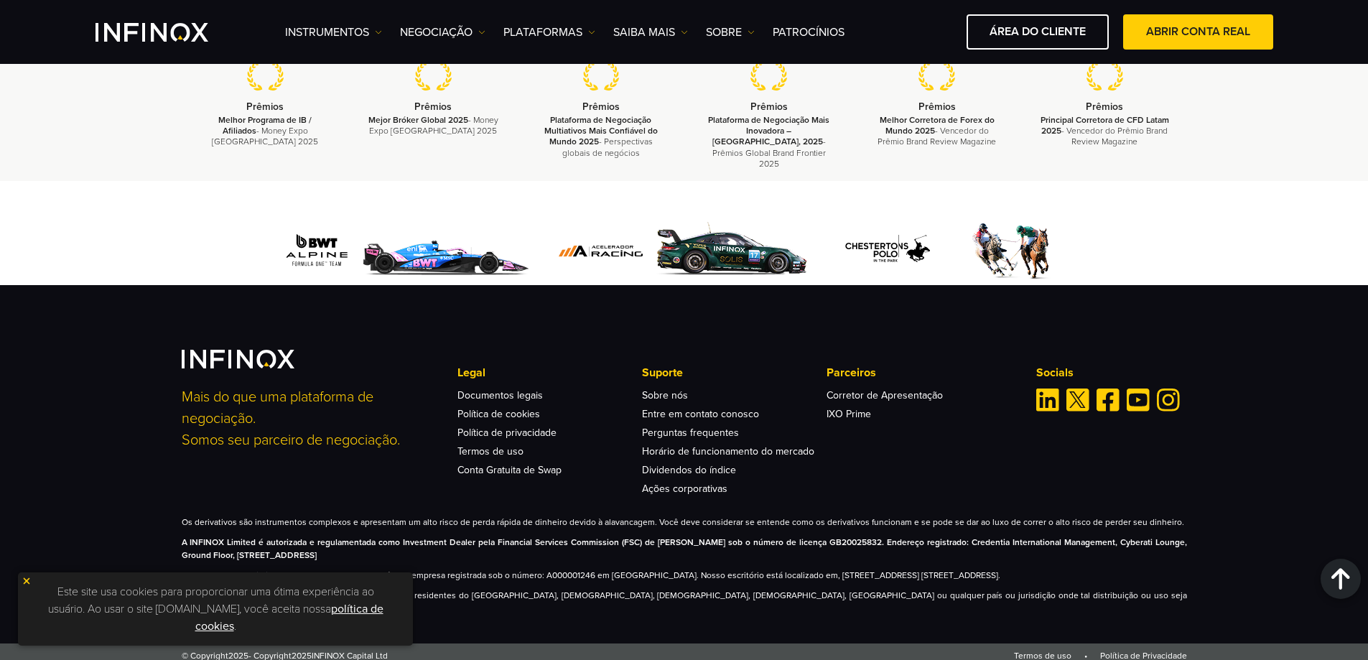  Describe the element at coordinates (601, 136) in the screenshot. I see `p: - Perspectivas globais de negócios` at that location.